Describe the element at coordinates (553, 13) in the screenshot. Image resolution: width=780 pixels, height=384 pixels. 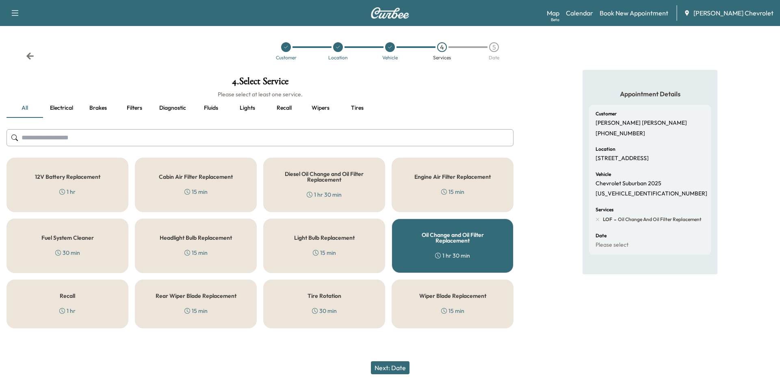
I see `a: MapBeta` at that location.